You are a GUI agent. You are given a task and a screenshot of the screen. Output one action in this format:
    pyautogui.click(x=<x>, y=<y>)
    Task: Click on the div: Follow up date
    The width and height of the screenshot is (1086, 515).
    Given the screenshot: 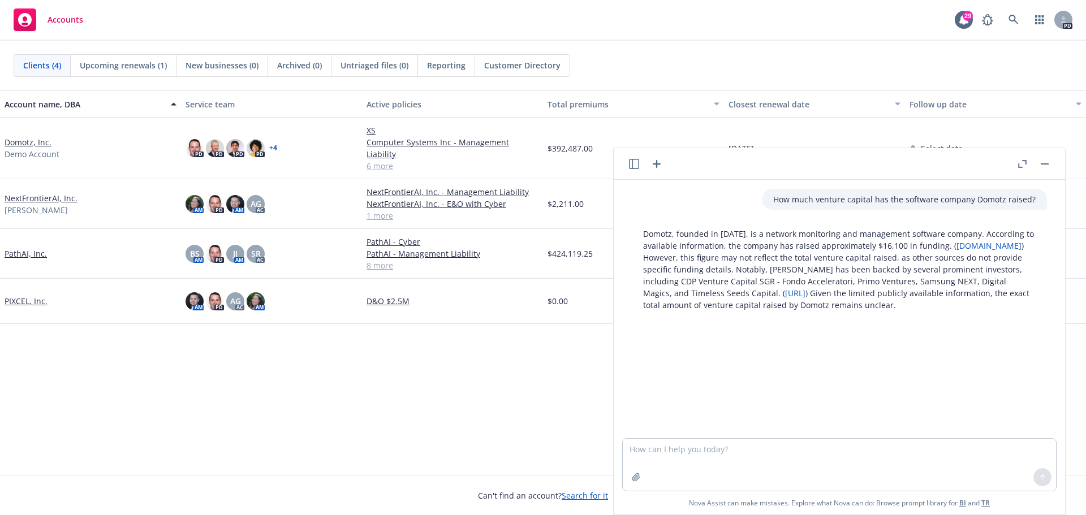 What is the action you would take?
    pyautogui.click(x=989, y=104)
    